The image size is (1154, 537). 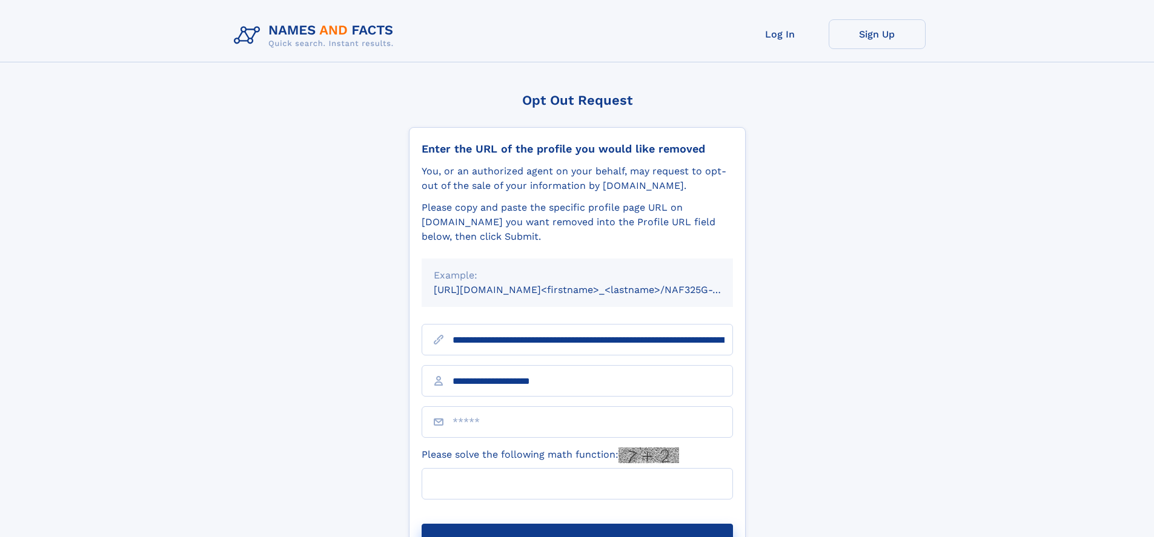 I want to click on div: Opt Out Request, so click(x=577, y=100).